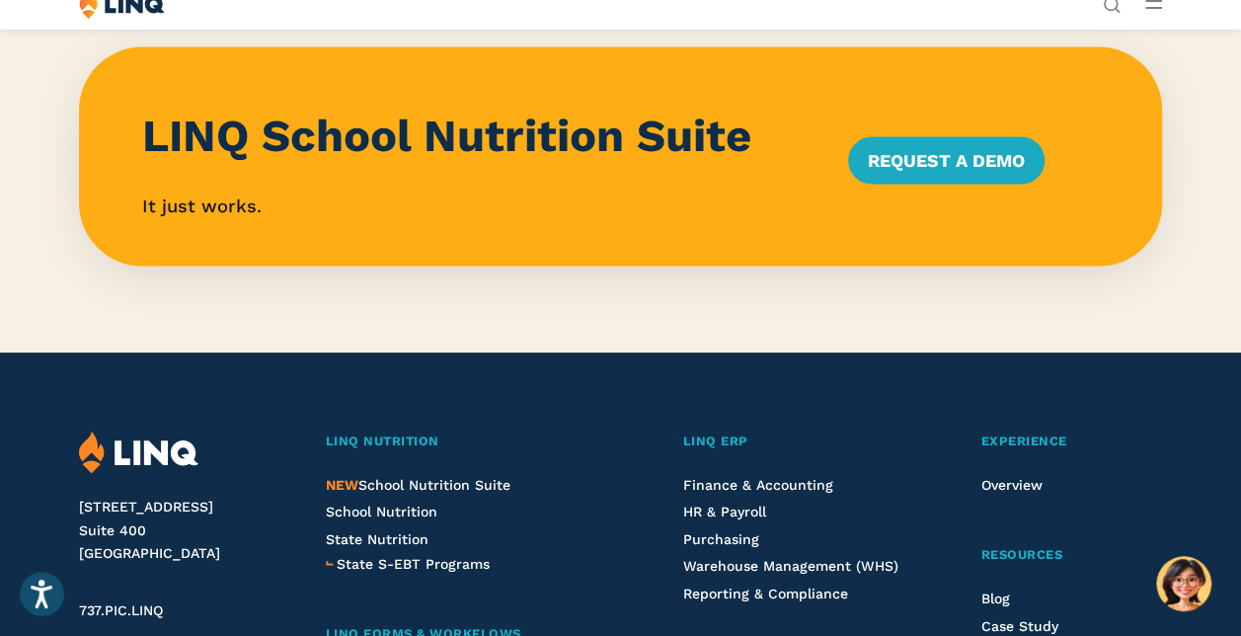 The width and height of the screenshot is (1241, 636). I want to click on a: School Nutrition, so click(381, 511).